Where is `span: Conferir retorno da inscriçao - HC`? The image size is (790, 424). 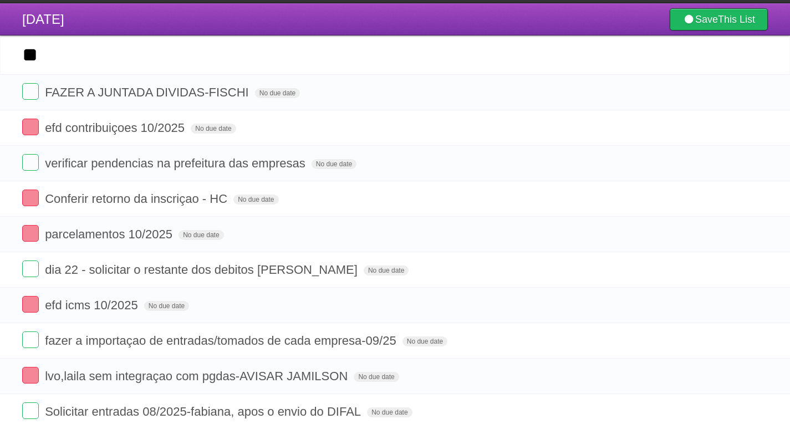 span: Conferir retorno da inscriçao - HC is located at coordinates (137, 198).